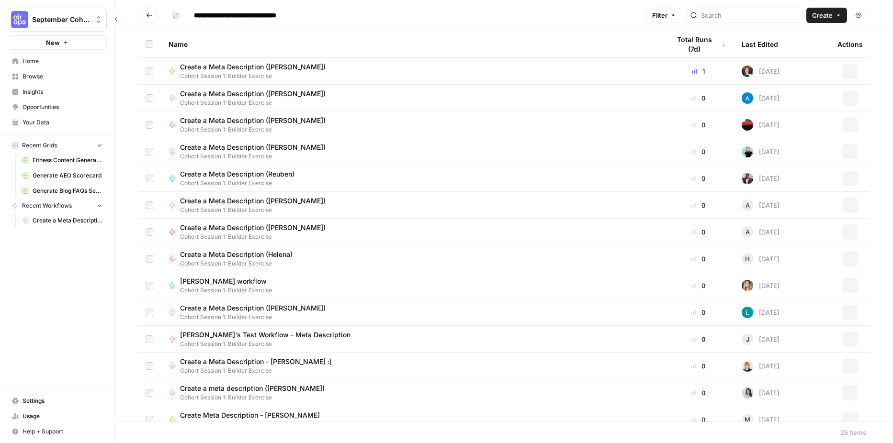 Image resolution: width=893 pixels, height=443 pixels. What do you see at coordinates (57, 401) in the screenshot?
I see `a: Settings` at bounding box center [57, 401].